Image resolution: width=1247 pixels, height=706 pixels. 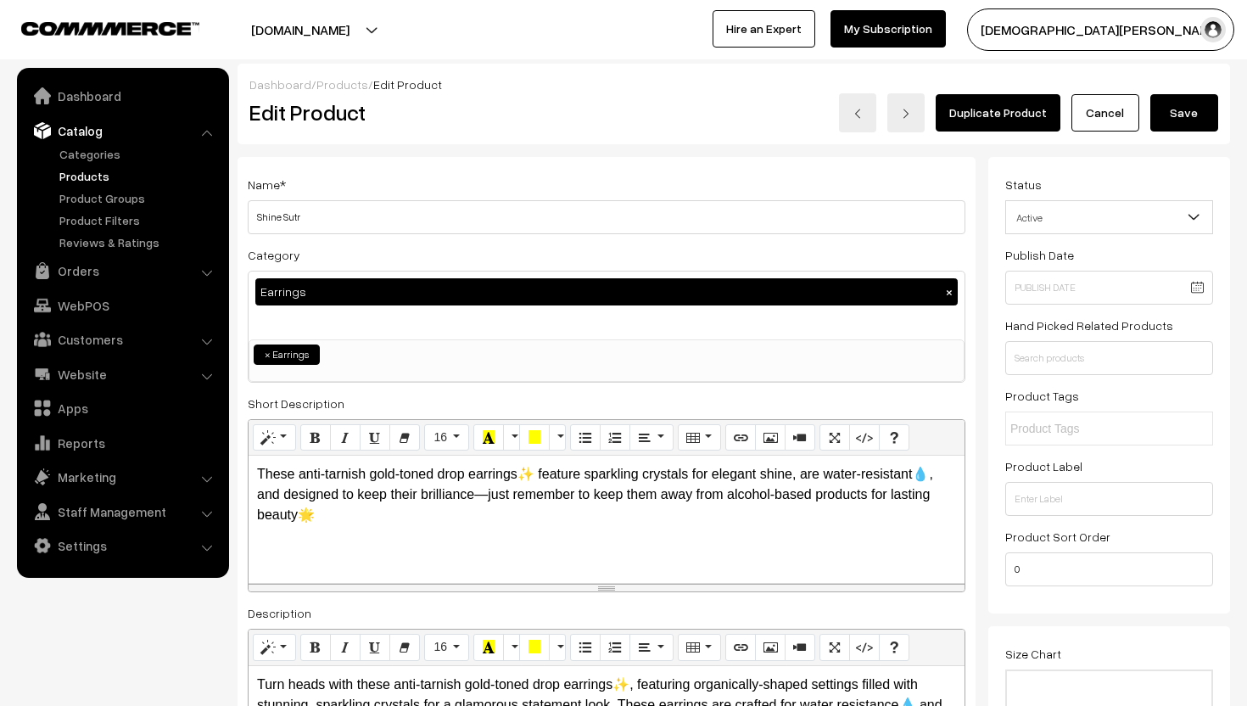 I want to click on a: Catalog, so click(x=122, y=131).